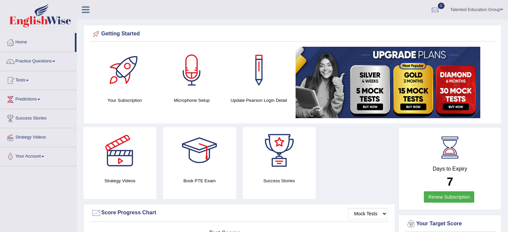 The height and width of the screenshot is (232, 508). I want to click on a: Renew Subscription, so click(449, 197).